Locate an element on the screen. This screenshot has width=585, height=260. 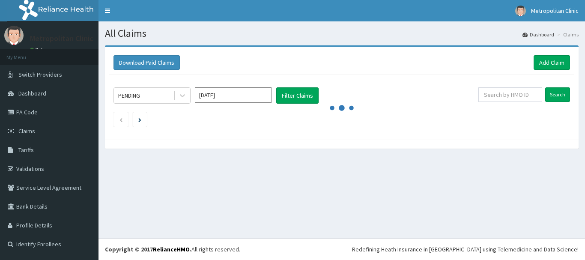
span: Claims is located at coordinates (27, 131).